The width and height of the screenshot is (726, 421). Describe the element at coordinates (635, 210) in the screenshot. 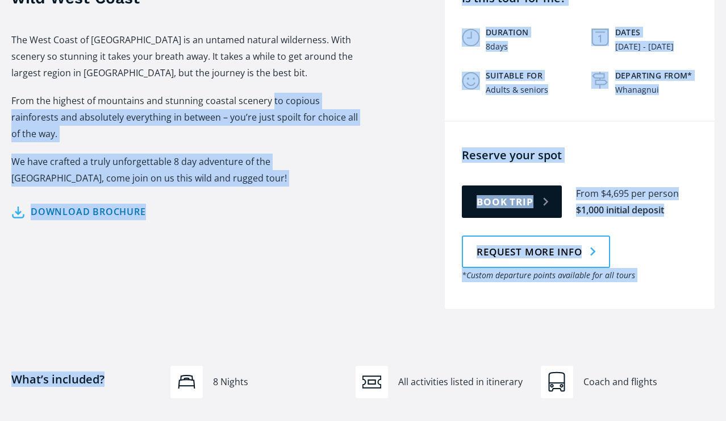

I see `div: initial deposit` at that location.